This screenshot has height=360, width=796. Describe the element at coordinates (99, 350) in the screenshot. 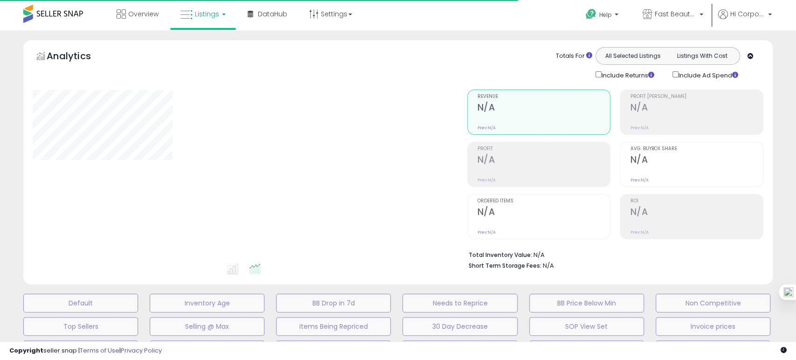

I see `a: Terms of Use` at that location.